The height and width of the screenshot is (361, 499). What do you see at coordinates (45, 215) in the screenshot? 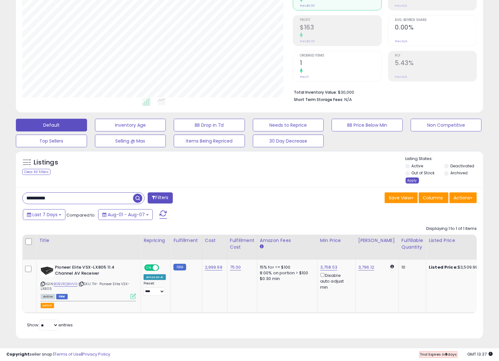
I see `span: Last 7 Days` at bounding box center [45, 215].